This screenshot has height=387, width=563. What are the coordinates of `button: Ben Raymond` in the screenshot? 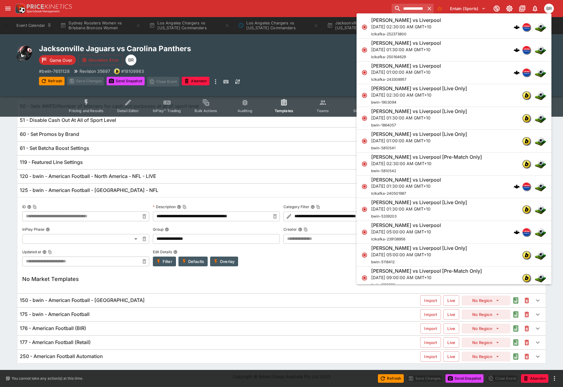 It's located at (549, 9).